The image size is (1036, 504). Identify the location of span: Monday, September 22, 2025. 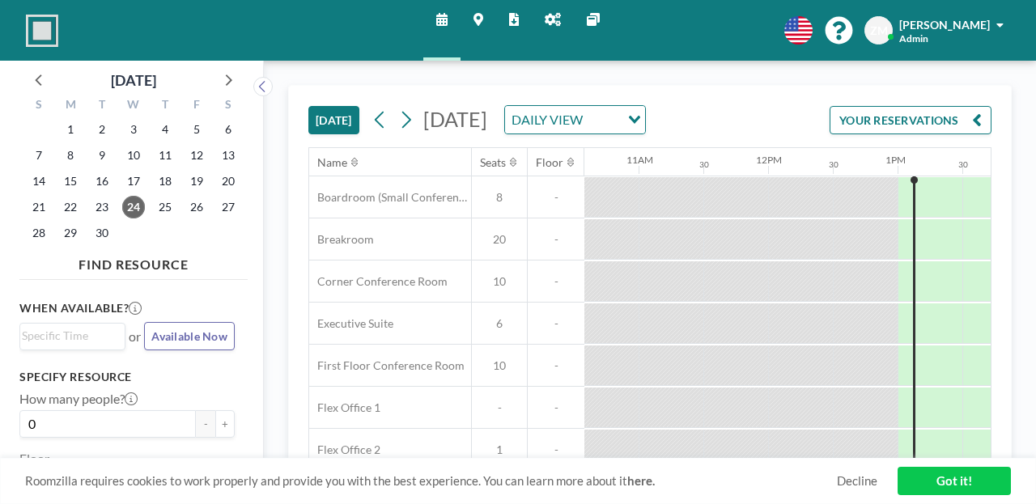
(70, 207).